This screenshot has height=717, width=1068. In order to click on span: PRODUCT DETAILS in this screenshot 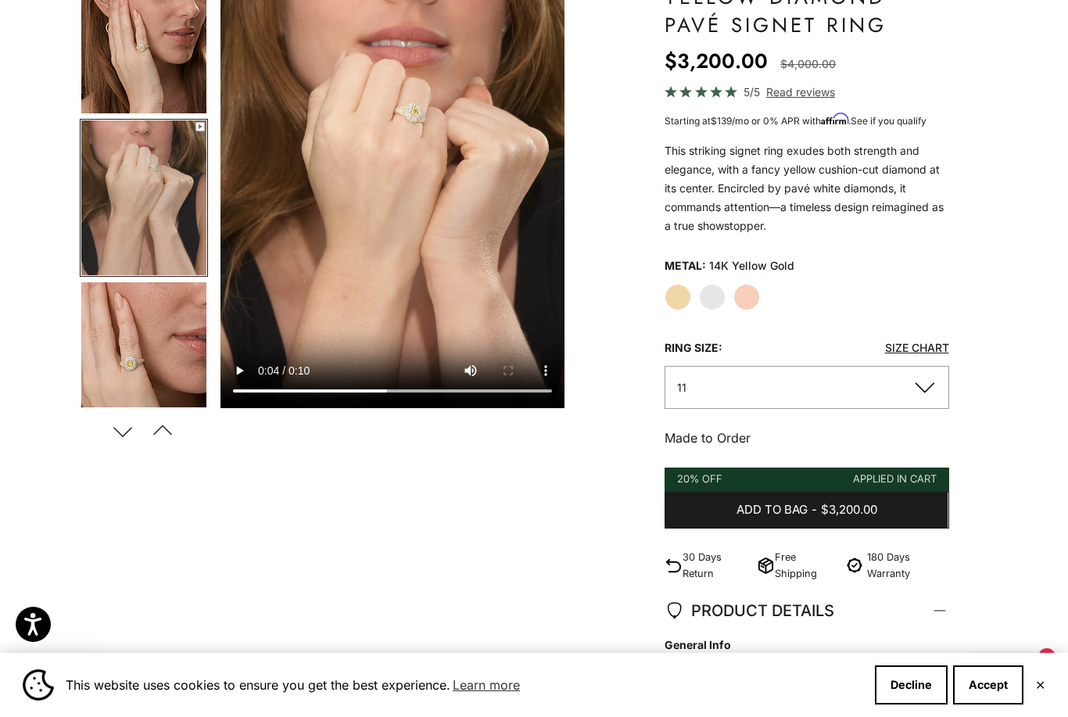, I will do `click(749, 611)`.